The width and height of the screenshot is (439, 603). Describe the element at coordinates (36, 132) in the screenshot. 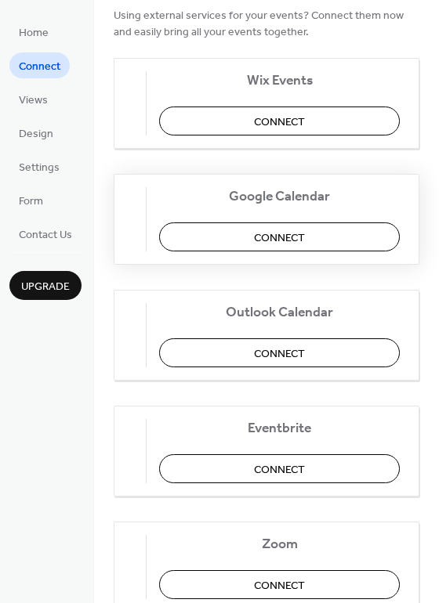

I see `a: Design` at that location.